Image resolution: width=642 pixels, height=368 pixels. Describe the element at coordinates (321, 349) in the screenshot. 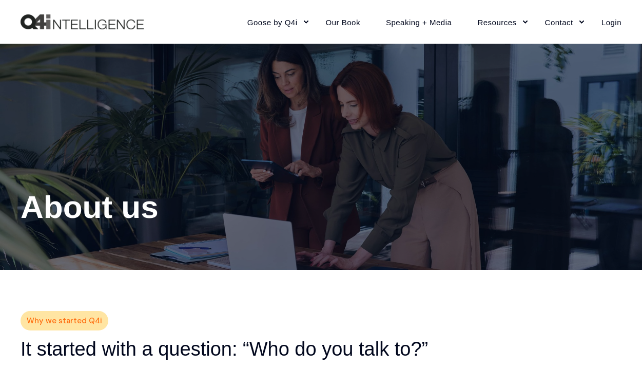

I see `h2: It started with a question: “Who do you talk to?”` at that location.